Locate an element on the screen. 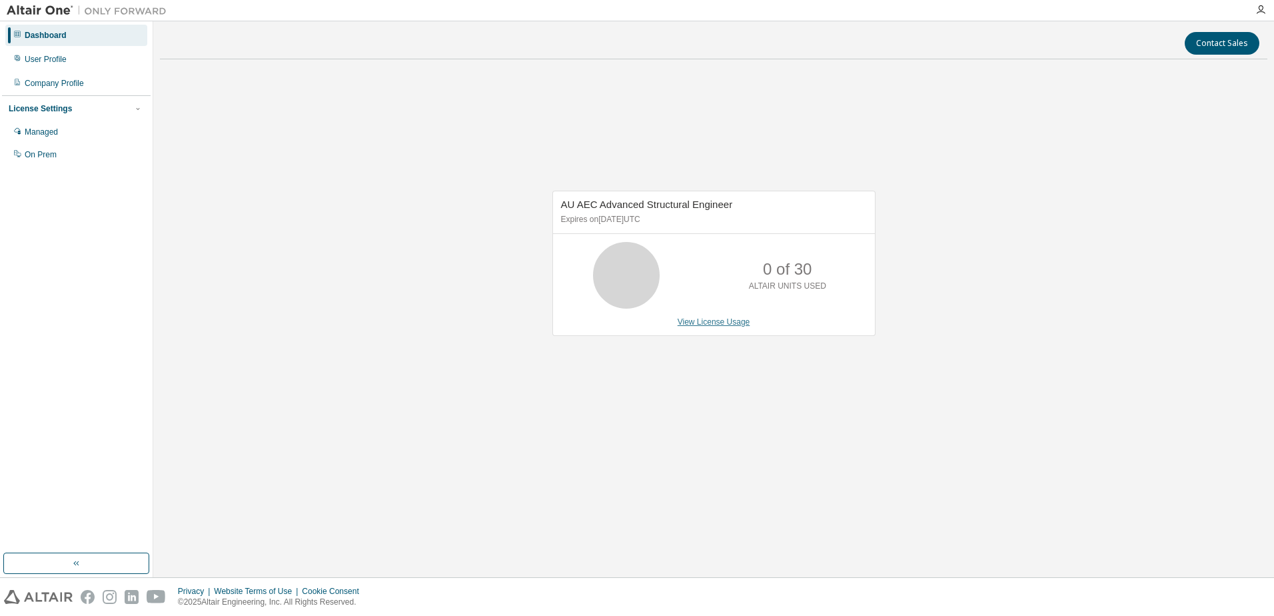 The width and height of the screenshot is (1274, 616). p: © 2025 Altair Engineering, Inc. All Rights Reserved. is located at coordinates (273, 602).